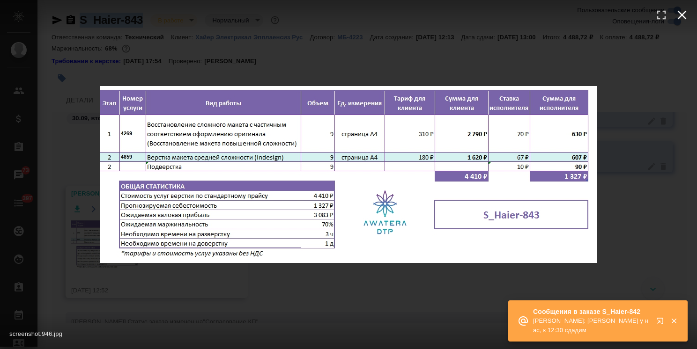 Image resolution: width=697 pixels, height=349 pixels. I want to click on button: Enter fullscreen (f), so click(661, 15).